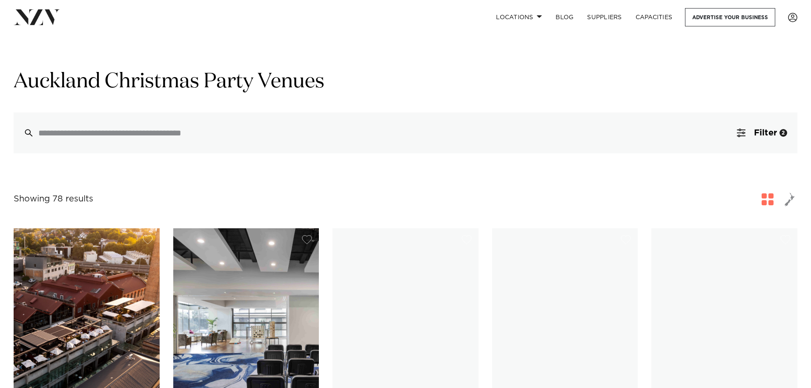  What do you see at coordinates (37, 17) in the screenshot?
I see `img: nzv-logo.png` at bounding box center [37, 17].